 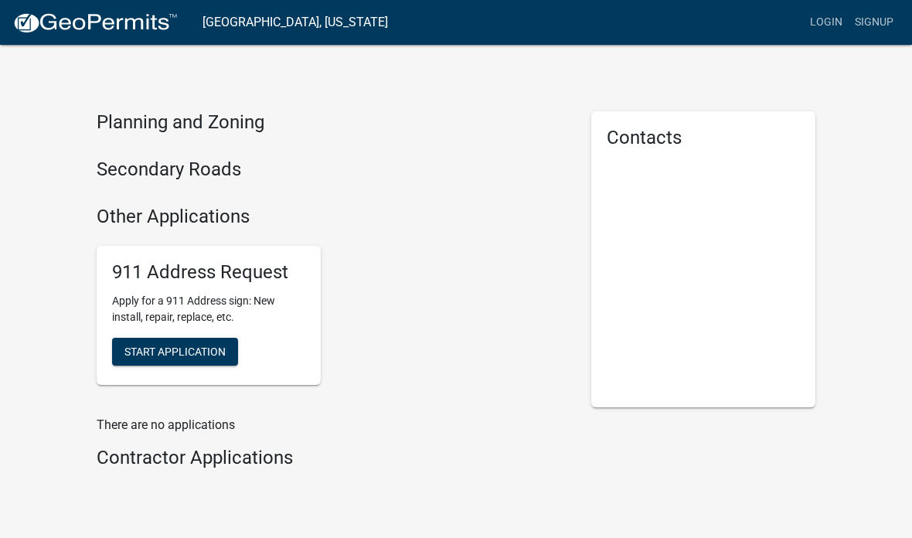 I want to click on h4: Contractor Applications, so click(x=332, y=458).